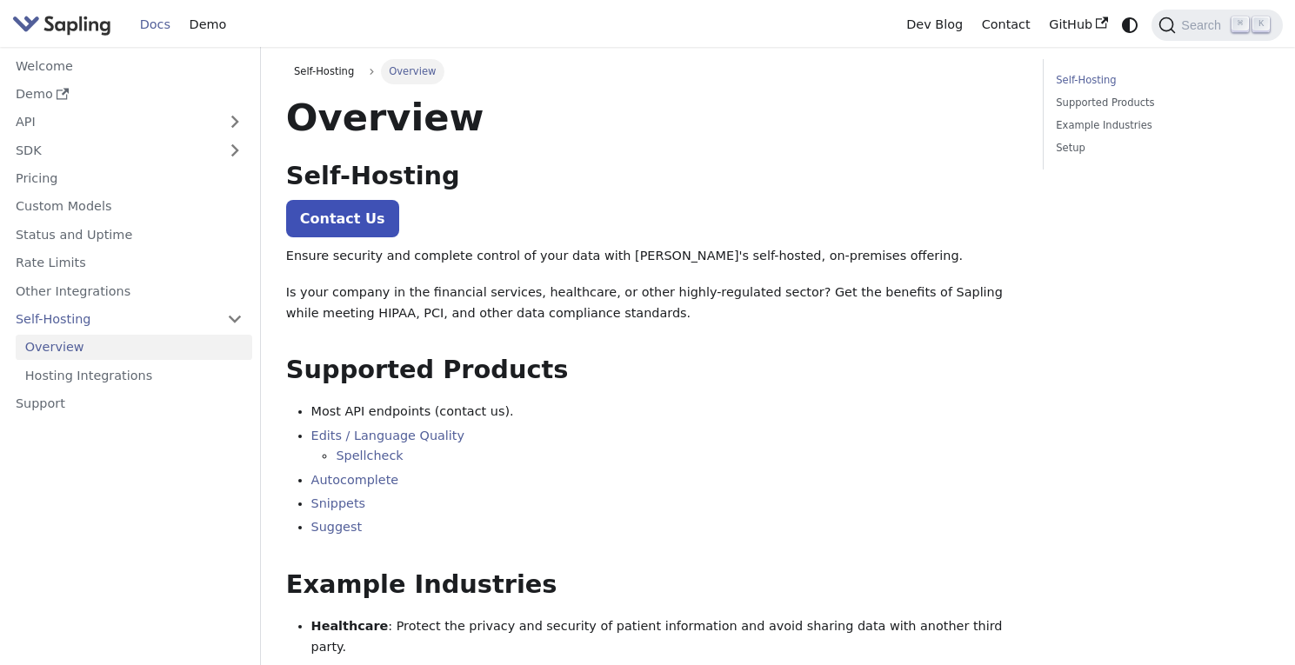 Image resolution: width=1295 pixels, height=665 pixels. I want to click on a: API, so click(111, 122).